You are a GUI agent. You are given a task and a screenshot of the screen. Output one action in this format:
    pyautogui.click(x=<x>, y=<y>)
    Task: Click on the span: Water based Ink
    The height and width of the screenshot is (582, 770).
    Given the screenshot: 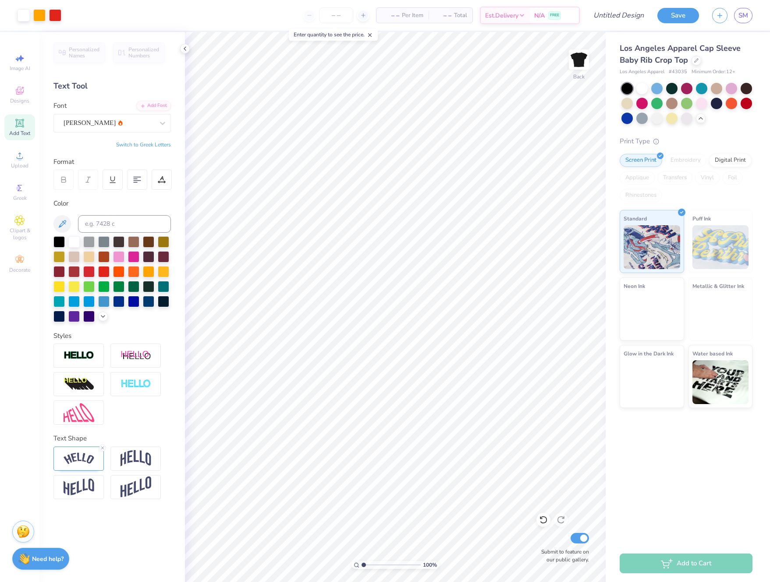 What is the action you would take?
    pyautogui.click(x=712, y=353)
    